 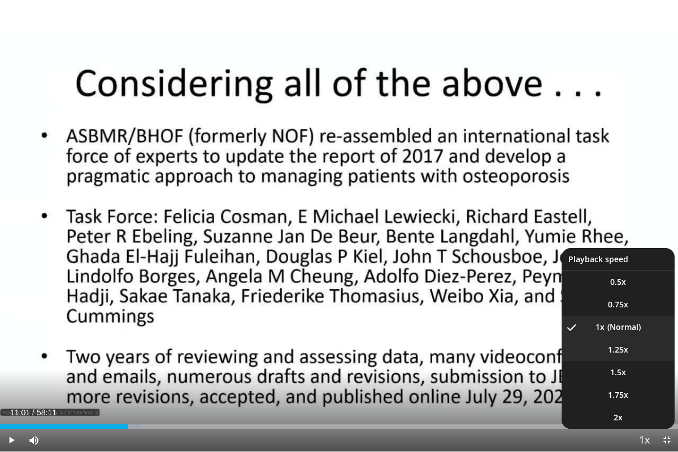 I want to click on span: 2x, so click(x=618, y=417).